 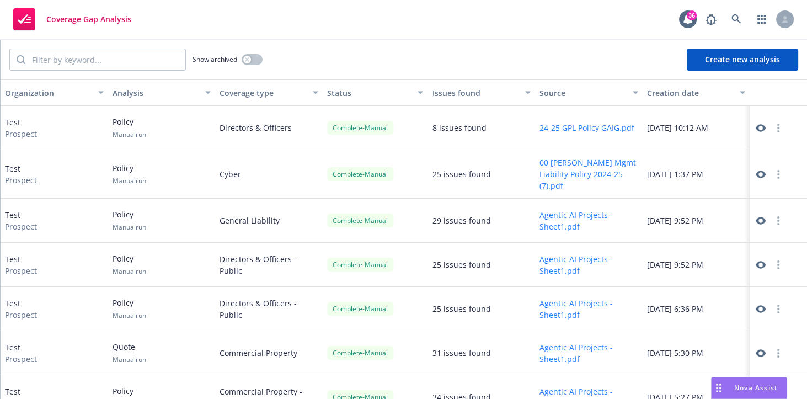 What do you see at coordinates (461, 352) in the screenshot?
I see `div: 31 issues found` at bounding box center [461, 352].